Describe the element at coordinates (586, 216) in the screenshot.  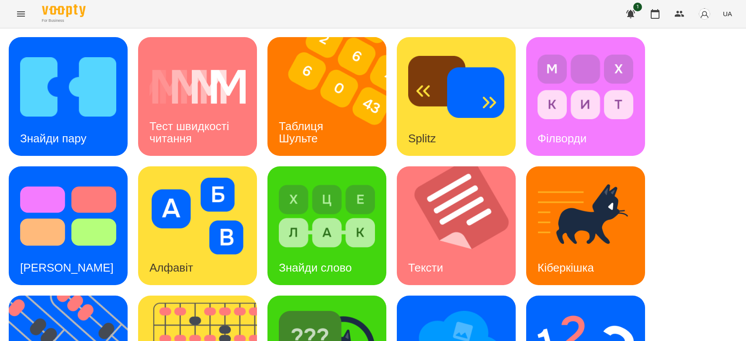
I see `img: Кіберкішка` at that location.